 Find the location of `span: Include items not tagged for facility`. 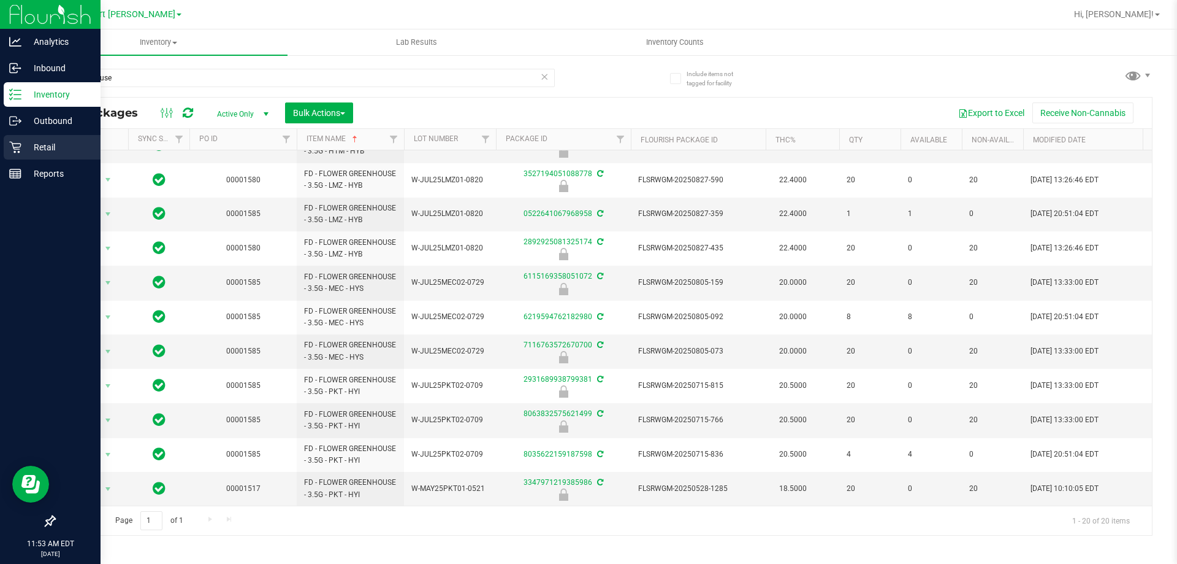

span: Include items not tagged for facility is located at coordinates (718, 78).